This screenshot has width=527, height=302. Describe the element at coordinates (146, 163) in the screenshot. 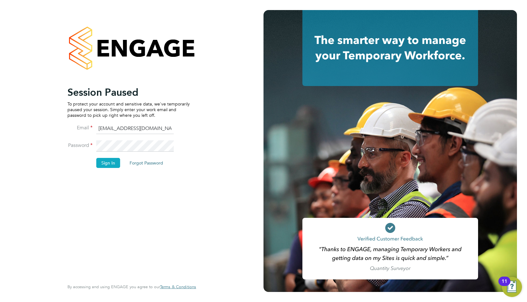

I see `button: Forgot Password` at that location.